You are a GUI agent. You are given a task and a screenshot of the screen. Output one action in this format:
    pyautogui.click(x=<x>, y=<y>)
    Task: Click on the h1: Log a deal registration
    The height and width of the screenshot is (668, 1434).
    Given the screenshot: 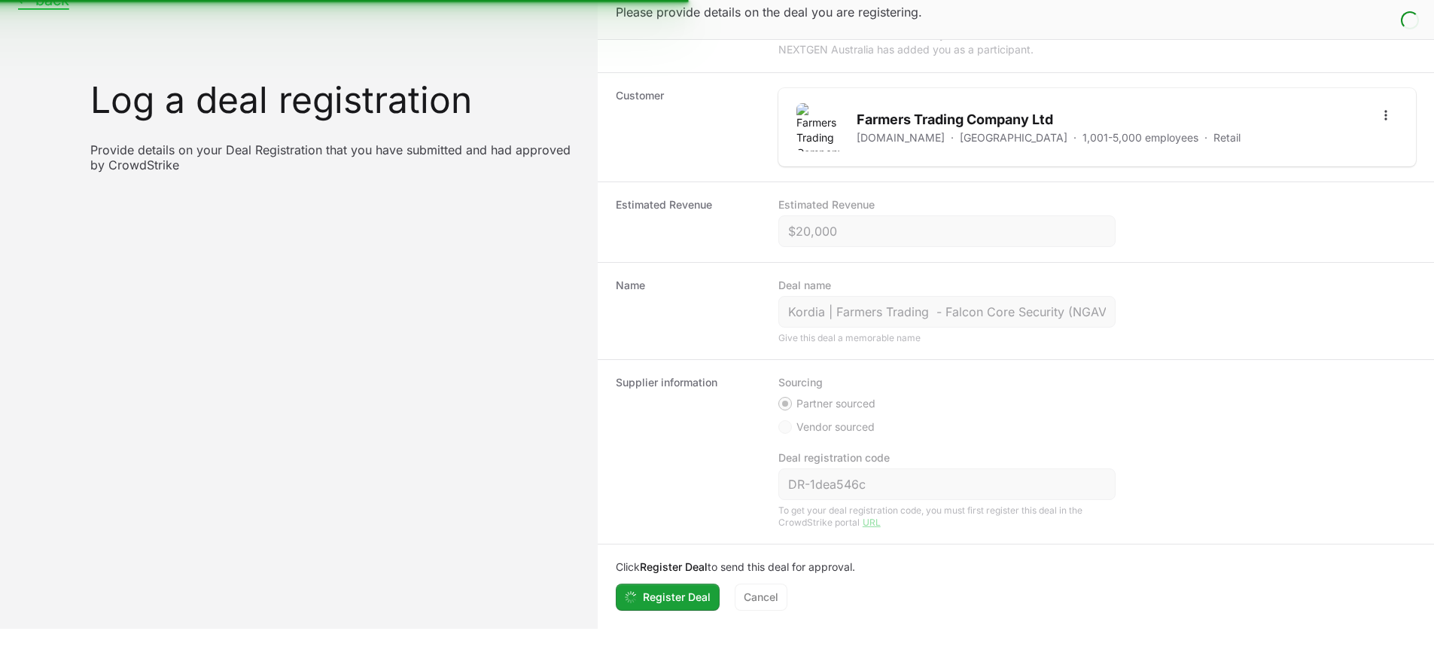 What is the action you would take?
    pyautogui.click(x=335, y=100)
    